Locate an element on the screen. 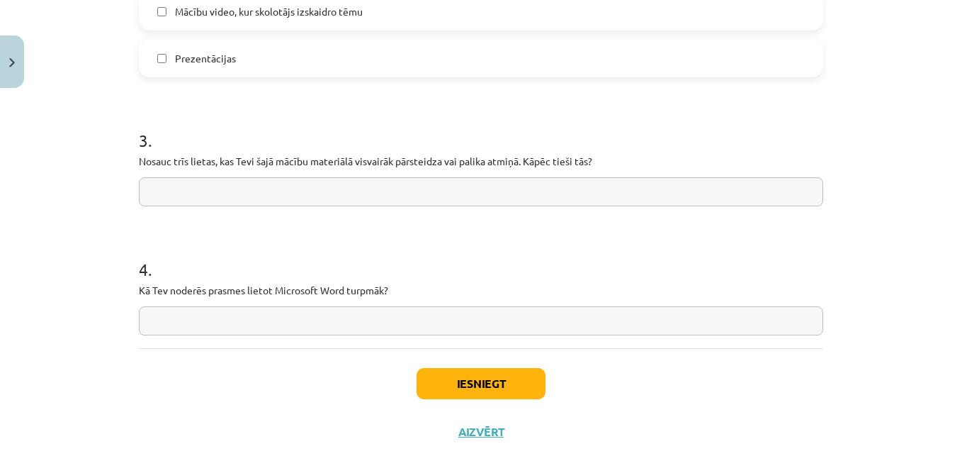  span: Prezentācijas is located at coordinates (205, 58).